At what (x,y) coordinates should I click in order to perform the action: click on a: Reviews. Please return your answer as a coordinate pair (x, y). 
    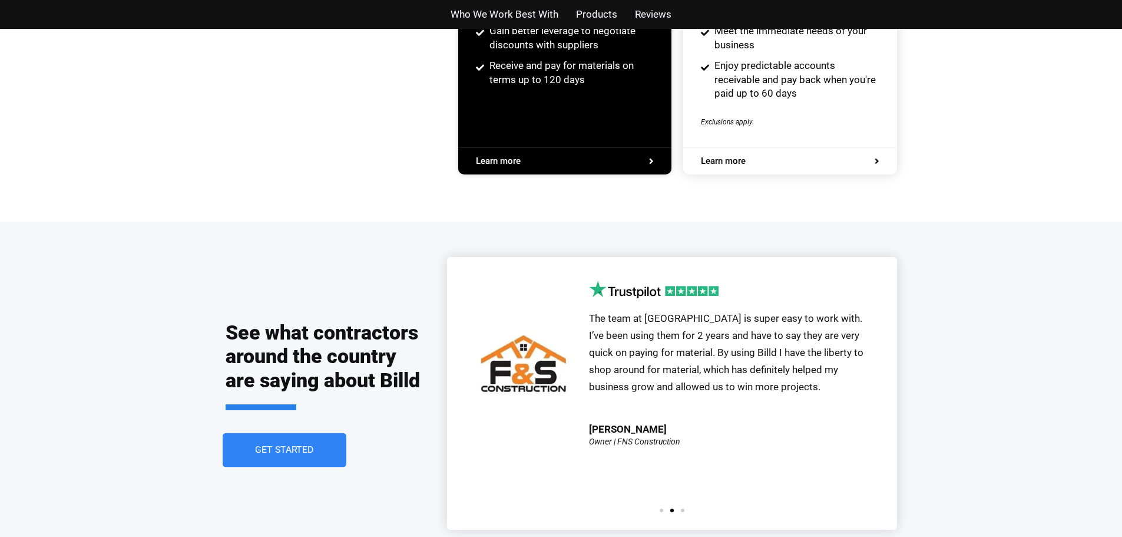
    Looking at the image, I should click on (653, 14).